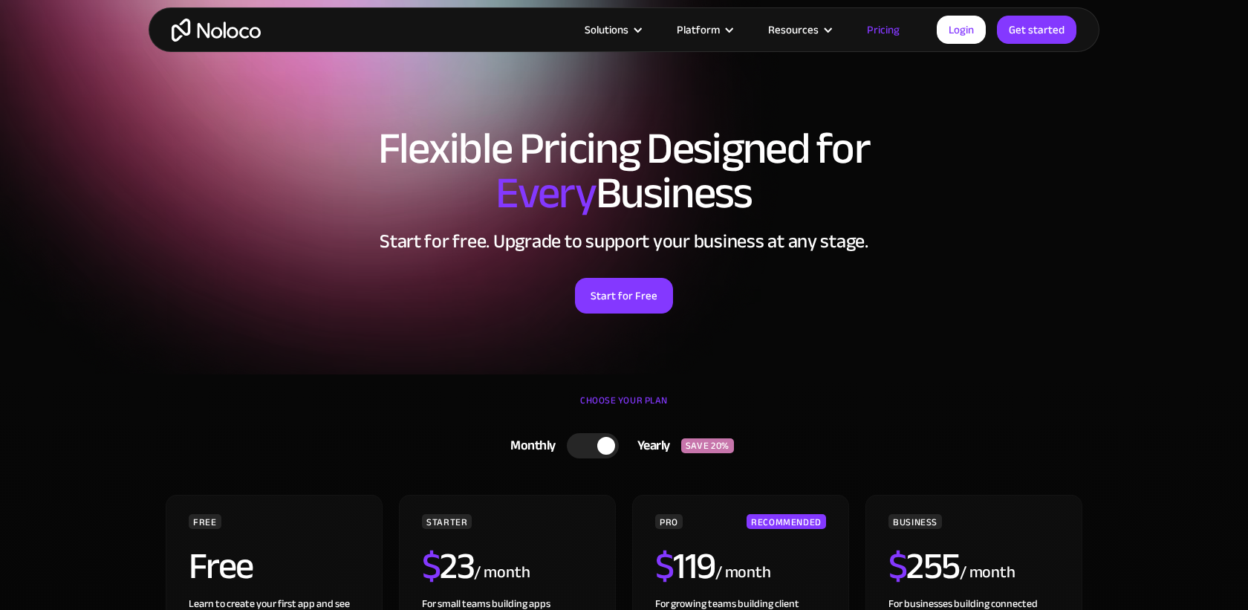 The image size is (1248, 610). What do you see at coordinates (221, 566) in the screenshot?
I see `h2: Free` at bounding box center [221, 566].